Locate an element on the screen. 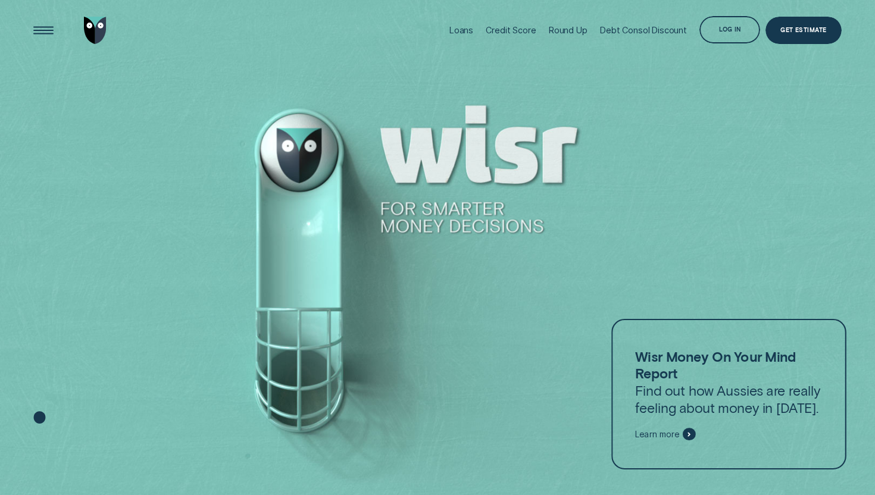 This screenshot has height=495, width=875. span: Learn more is located at coordinates (657, 435).